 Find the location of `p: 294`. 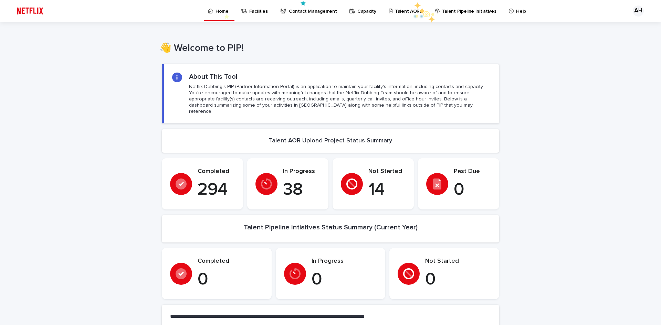

p: 294 is located at coordinates (216, 190).